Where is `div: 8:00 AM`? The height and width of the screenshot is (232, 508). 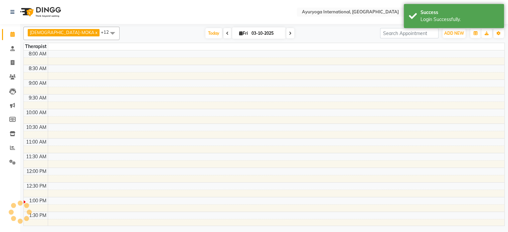 div: 8:00 AM is located at coordinates (37, 54).